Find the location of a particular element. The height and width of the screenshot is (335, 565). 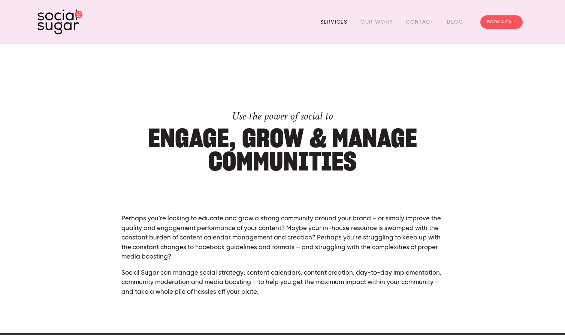

a: BOOK A CALL is located at coordinates (501, 22).